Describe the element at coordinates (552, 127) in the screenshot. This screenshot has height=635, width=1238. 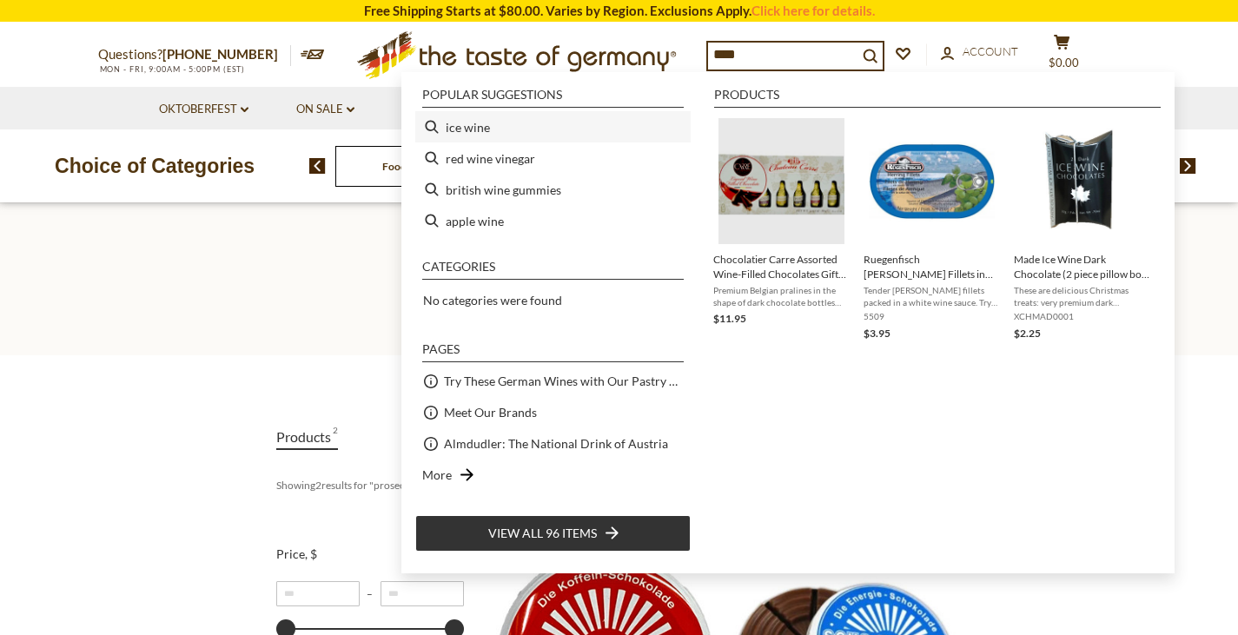
I see `li: ice wine` at that location.